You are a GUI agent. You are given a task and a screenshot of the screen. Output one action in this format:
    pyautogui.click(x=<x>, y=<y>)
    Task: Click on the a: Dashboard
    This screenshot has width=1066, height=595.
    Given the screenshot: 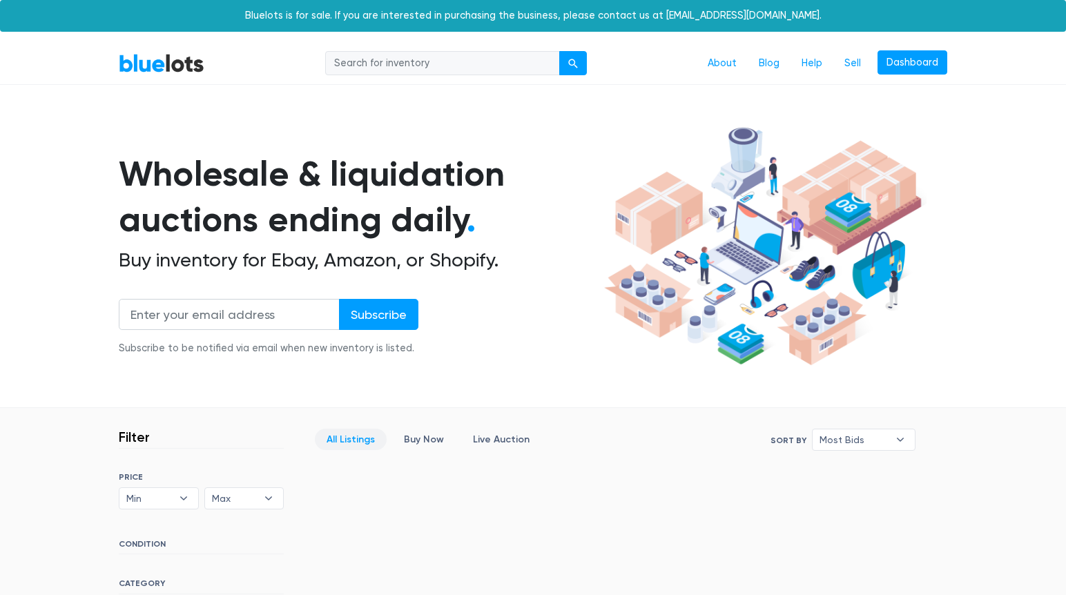 What is the action you would take?
    pyautogui.click(x=912, y=63)
    